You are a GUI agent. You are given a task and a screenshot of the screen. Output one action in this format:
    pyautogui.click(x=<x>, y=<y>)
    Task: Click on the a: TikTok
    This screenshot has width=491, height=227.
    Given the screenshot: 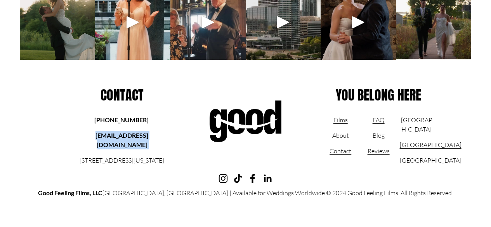 What is the action you would take?
    pyautogui.click(x=238, y=178)
    